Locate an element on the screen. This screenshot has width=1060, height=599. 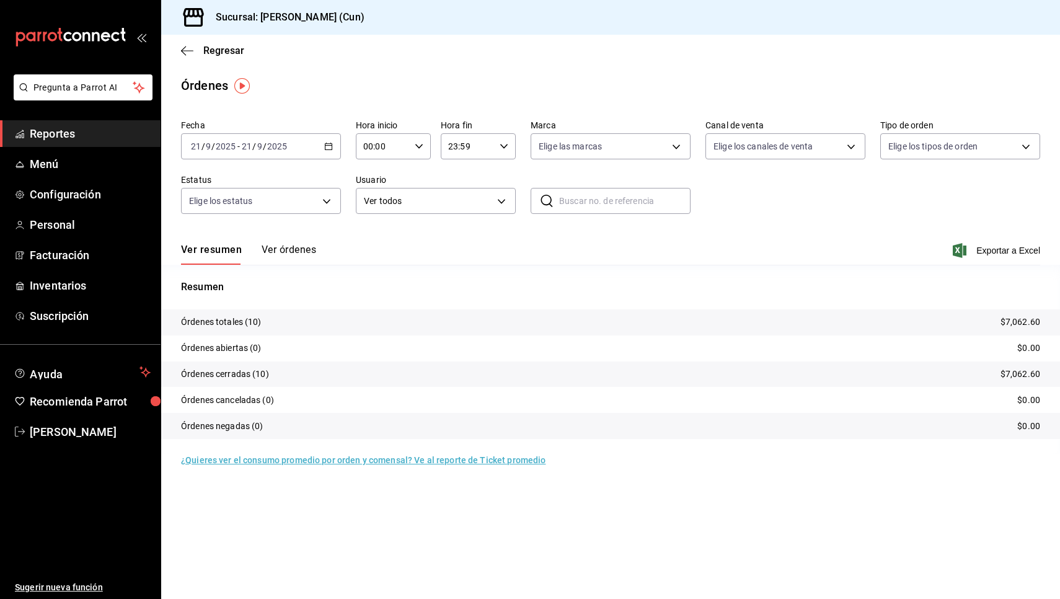
div: navigation tabs is located at coordinates (249, 254).